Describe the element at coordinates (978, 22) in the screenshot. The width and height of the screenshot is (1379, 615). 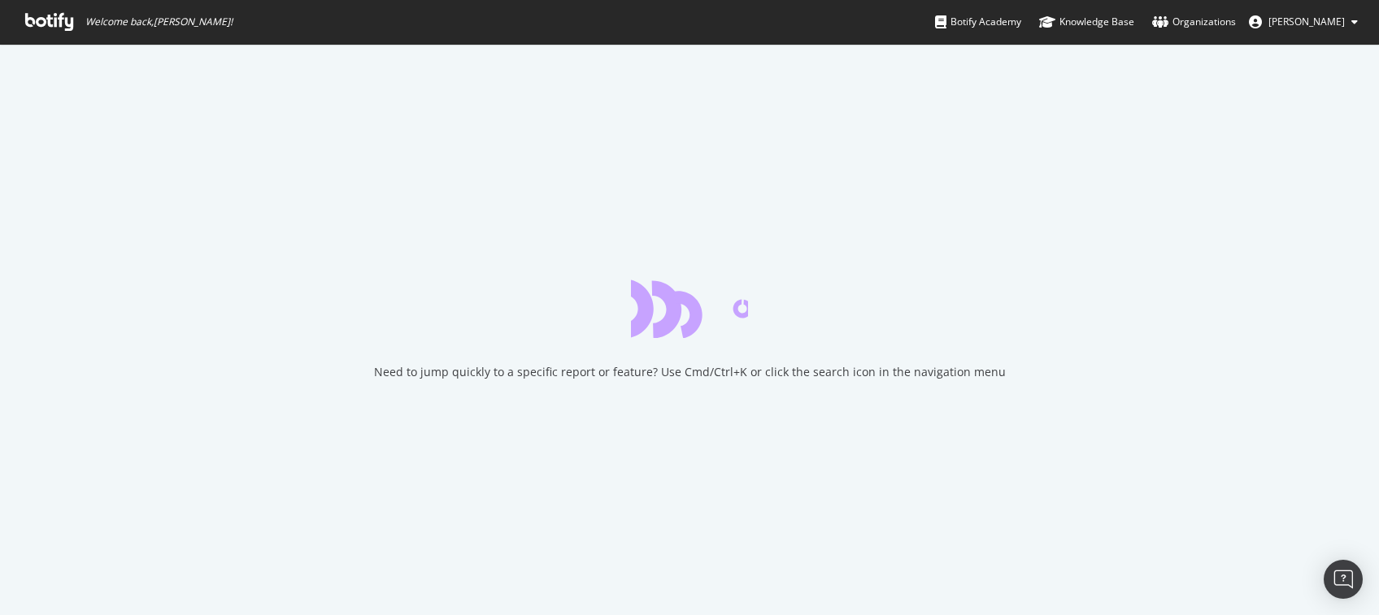
I see `div: Botify Academy` at that location.